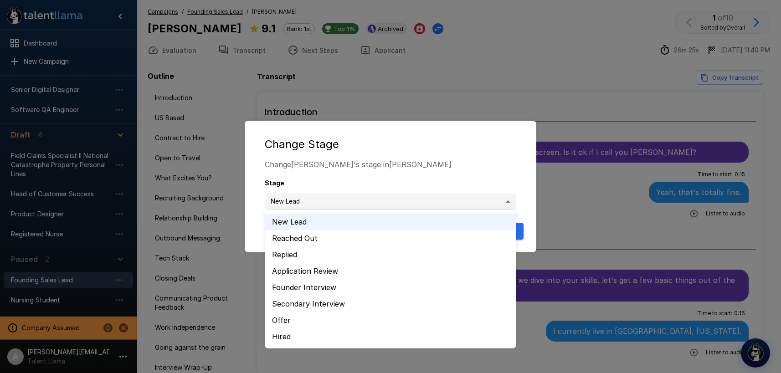 Image resolution: width=781 pixels, height=373 pixels. Describe the element at coordinates (390, 238) in the screenshot. I see `li: Reached Out` at that location.